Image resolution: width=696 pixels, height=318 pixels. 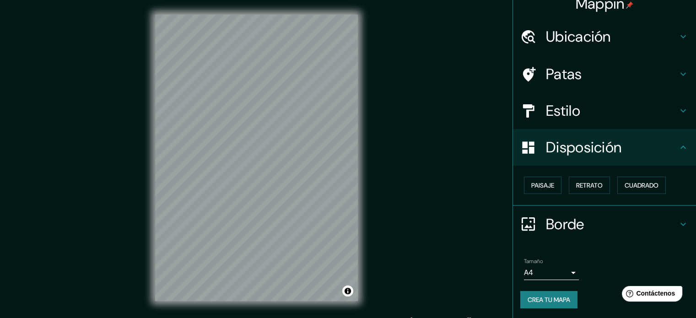 What do you see at coordinates (584, 147) in the screenshot?
I see `font: Disposición` at bounding box center [584, 147].